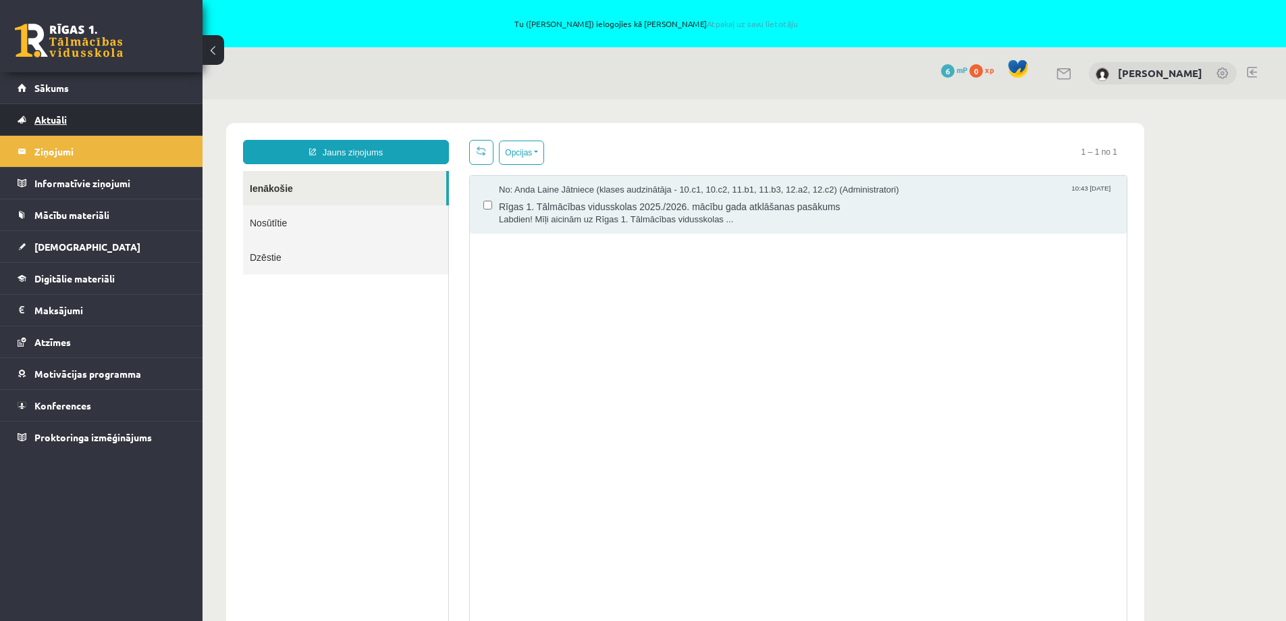 The height and width of the screenshot is (621, 1286). I want to click on a: Ziņojumi, so click(101, 151).